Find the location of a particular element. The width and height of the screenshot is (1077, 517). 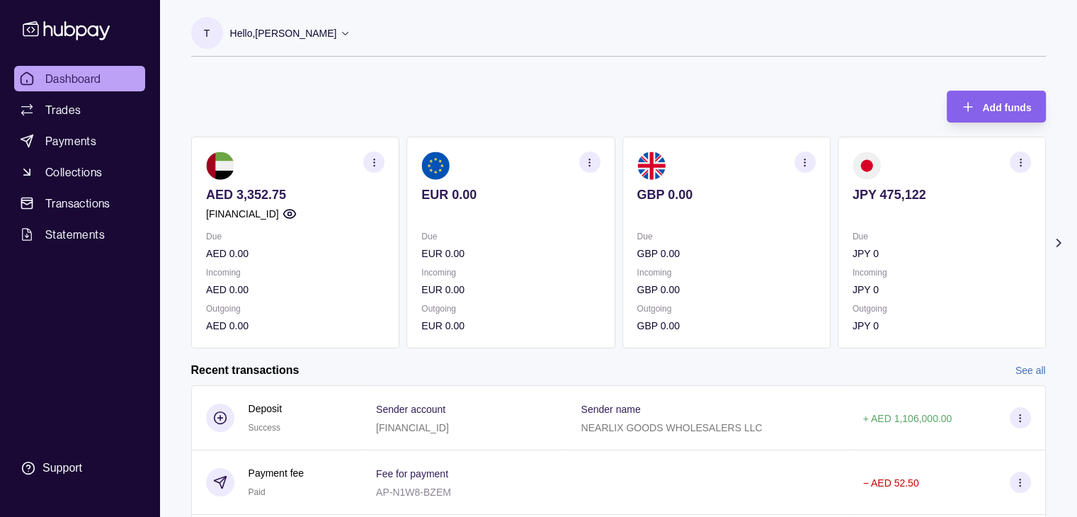

a: Trades is located at coordinates (79, 110).